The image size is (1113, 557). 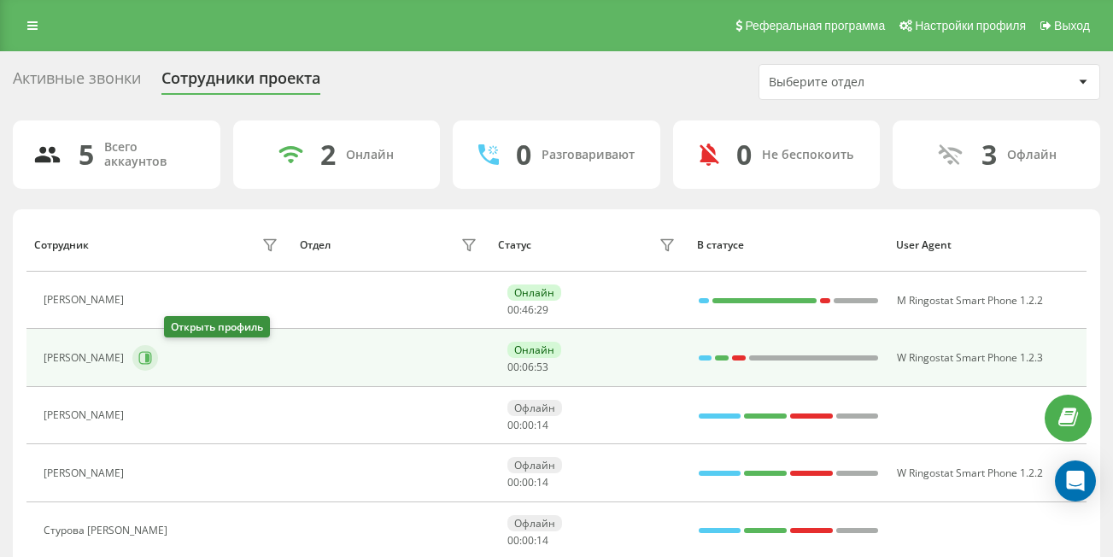 What do you see at coordinates (528, 367) in the screenshot?
I see `span: 06` at bounding box center [528, 367].